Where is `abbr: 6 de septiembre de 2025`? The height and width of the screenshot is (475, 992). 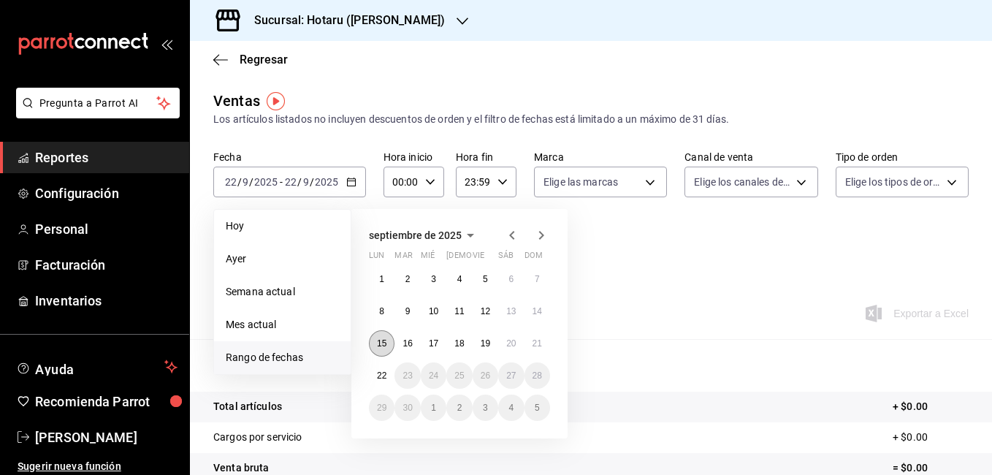 abbr: 6 de septiembre de 2025 is located at coordinates (511, 279).